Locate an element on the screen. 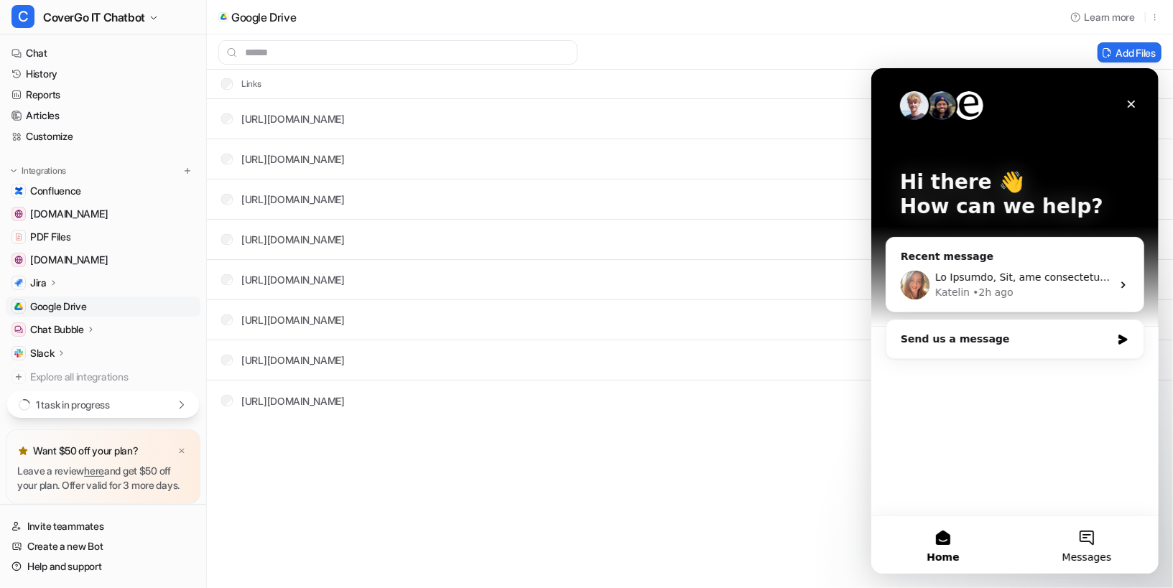 The image size is (1173, 588). a: Customize is located at coordinates (103, 136).